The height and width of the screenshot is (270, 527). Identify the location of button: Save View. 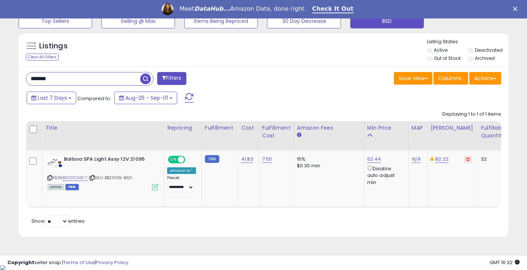
(413, 78).